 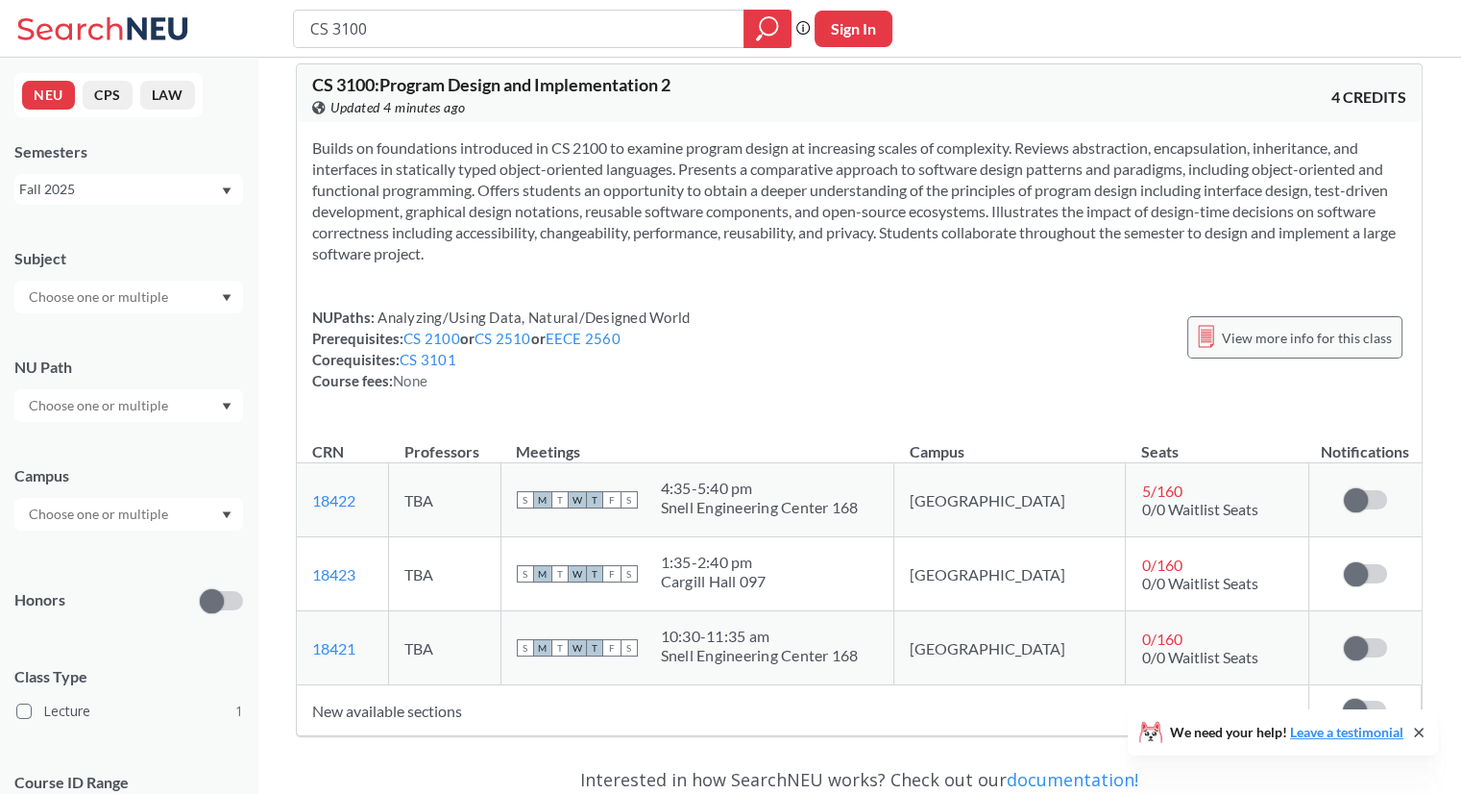 What do you see at coordinates (1217, 442) in the screenshot?
I see `th: Seats` at bounding box center [1217, 442].